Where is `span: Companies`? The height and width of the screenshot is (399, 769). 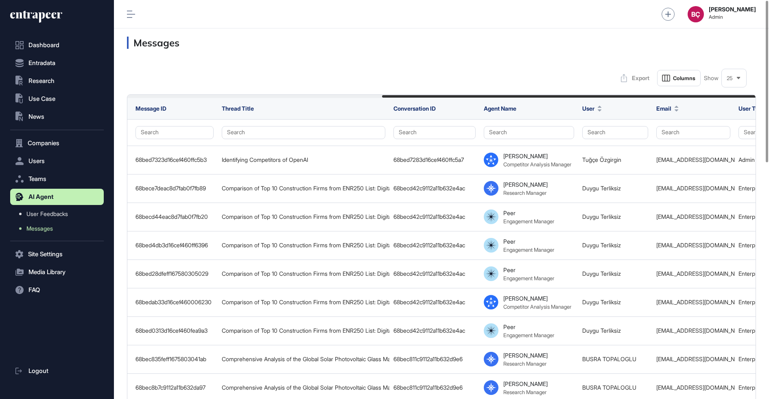
span: Companies is located at coordinates (44, 143).